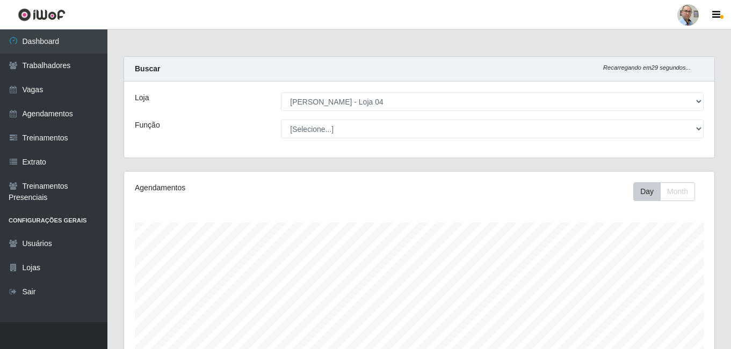  Describe the element at coordinates (41, 14) in the screenshot. I see `img: CoreUI Logo` at that location.